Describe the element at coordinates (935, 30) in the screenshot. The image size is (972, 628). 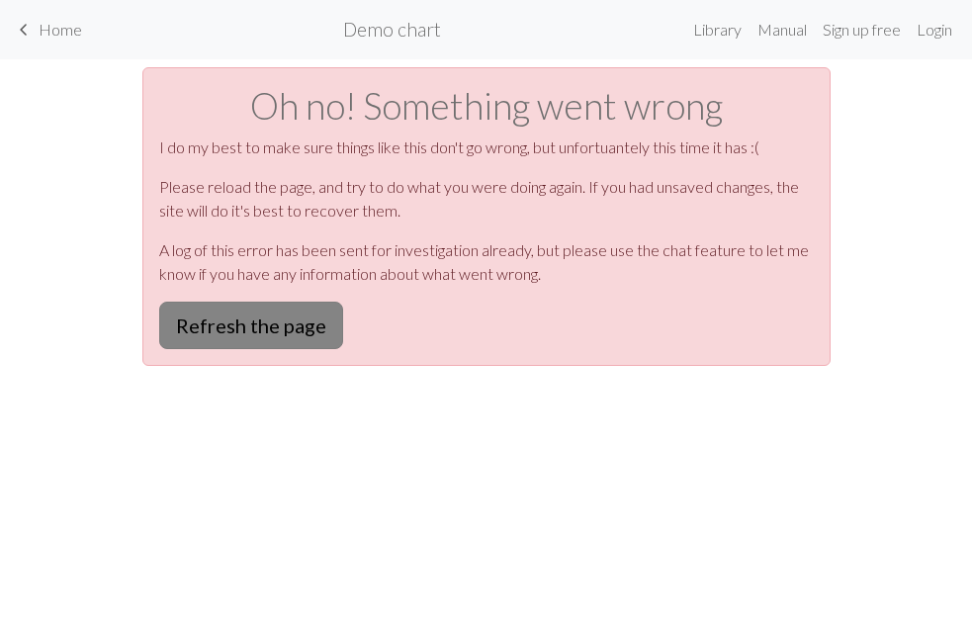
I see `a: Login` at that location.